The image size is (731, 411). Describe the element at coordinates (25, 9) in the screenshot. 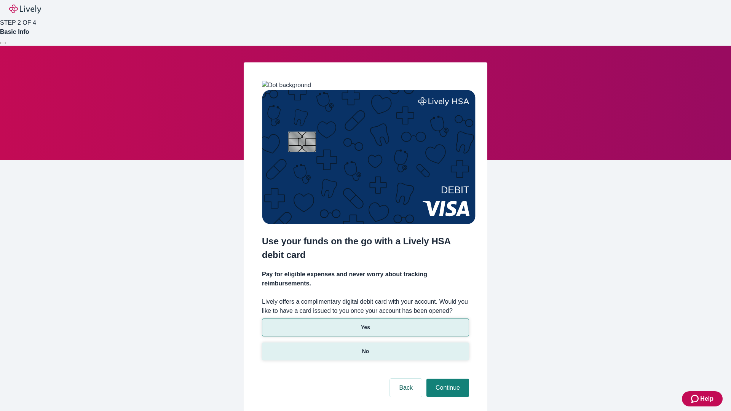

I see `img: Lively` at that location.